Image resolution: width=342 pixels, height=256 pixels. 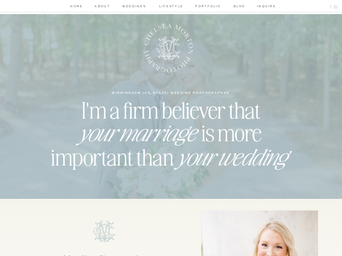 What do you see at coordinates (171, 7) in the screenshot?
I see `nav: lifestyle` at bounding box center [171, 7].